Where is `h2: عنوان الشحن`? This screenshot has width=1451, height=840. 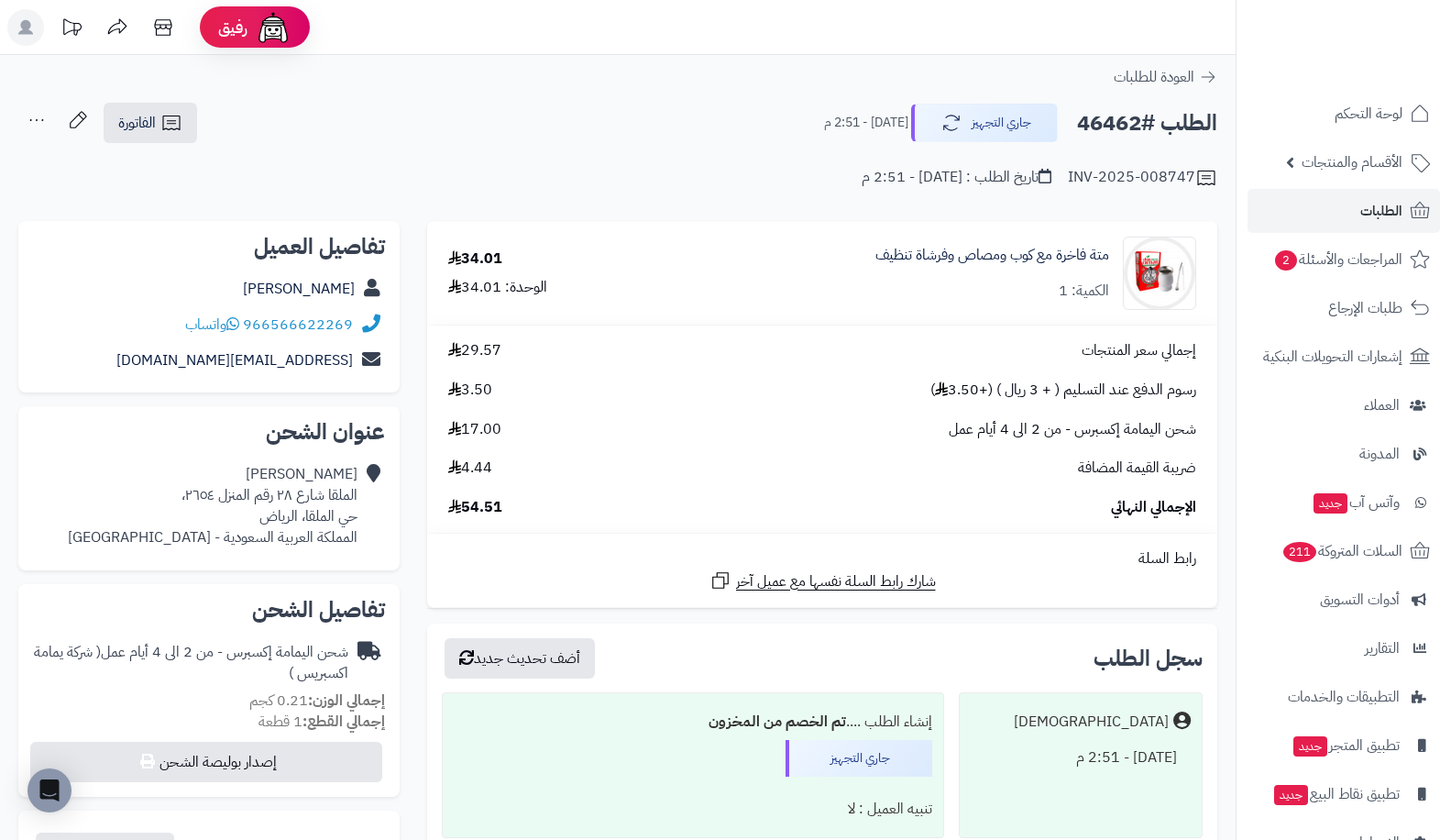
h2: عنوان الشحن is located at coordinates (209, 432).